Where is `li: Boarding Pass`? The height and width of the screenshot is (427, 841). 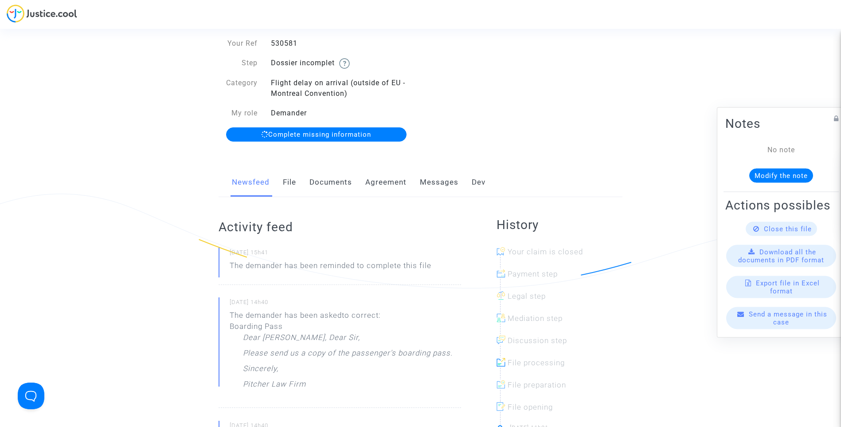 li: Boarding Pass is located at coordinates (341, 326).